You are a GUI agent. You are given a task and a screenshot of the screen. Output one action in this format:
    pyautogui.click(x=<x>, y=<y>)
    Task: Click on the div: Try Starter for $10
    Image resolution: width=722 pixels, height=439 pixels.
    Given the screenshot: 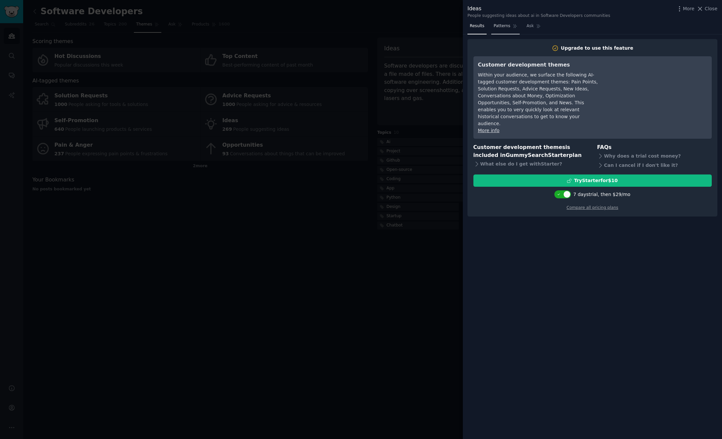 What is the action you would take?
    pyautogui.click(x=596, y=180)
    